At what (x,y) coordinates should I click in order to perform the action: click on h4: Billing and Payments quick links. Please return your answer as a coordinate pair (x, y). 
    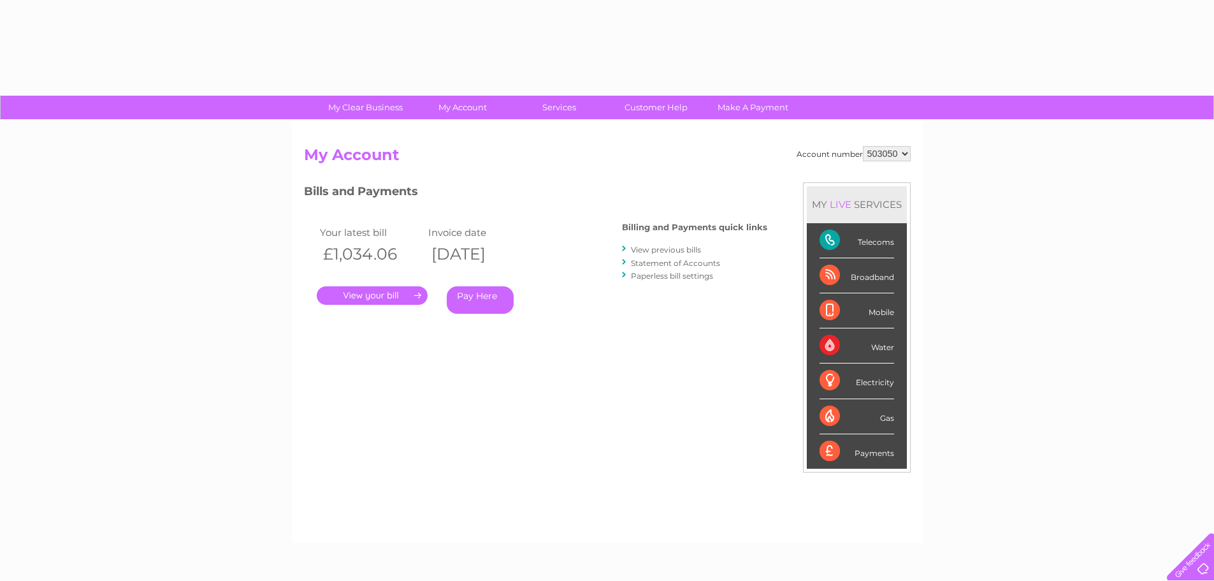
    Looking at the image, I should click on (695, 227).